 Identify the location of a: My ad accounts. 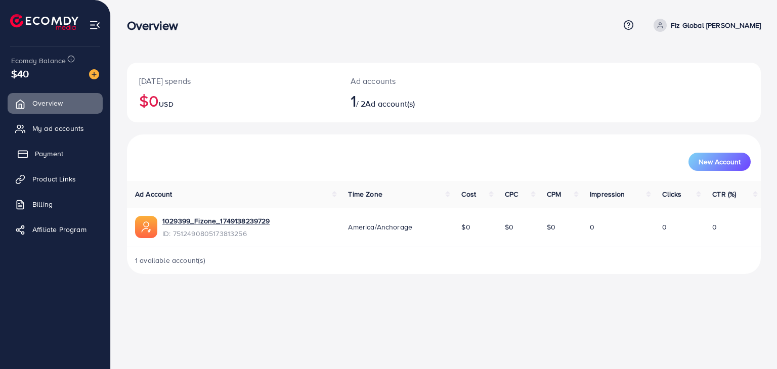
(55, 128).